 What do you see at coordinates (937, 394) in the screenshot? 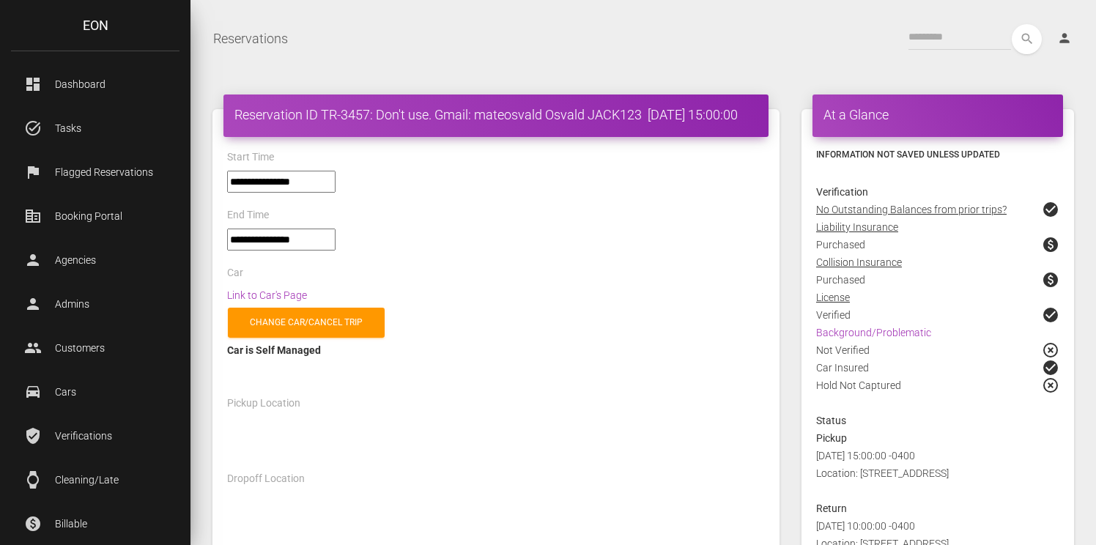
I see `div: Hold Not Captured` at bounding box center [937, 394].